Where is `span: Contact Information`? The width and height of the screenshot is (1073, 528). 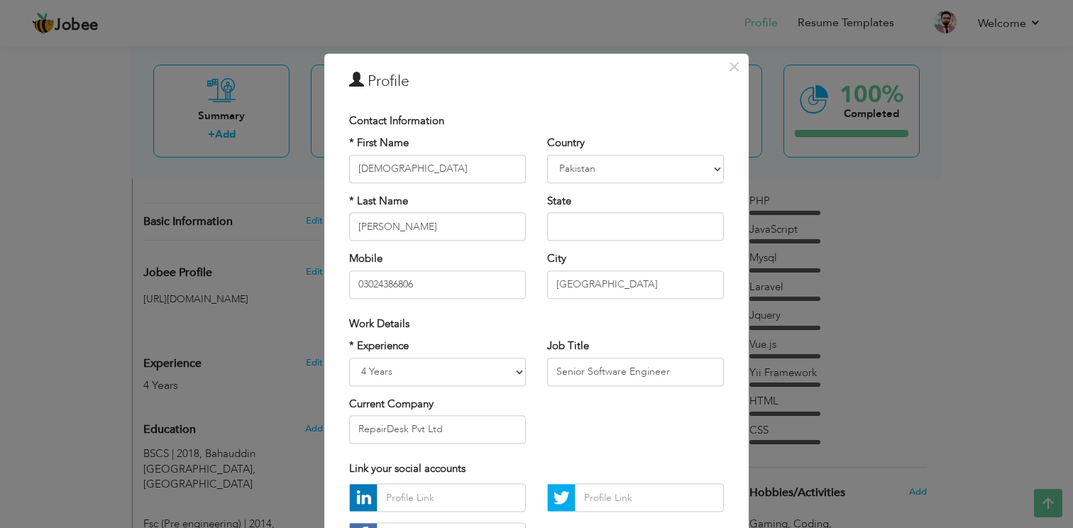
span: Contact Information is located at coordinates (397, 121).